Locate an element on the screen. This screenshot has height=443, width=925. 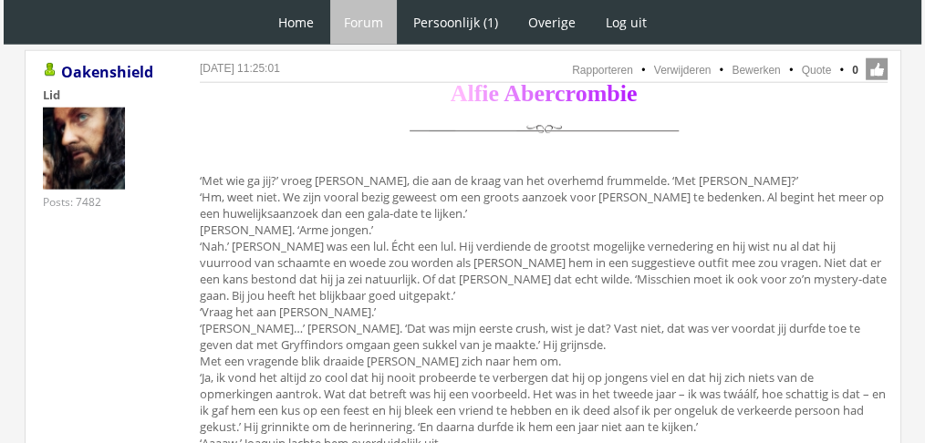
span: 0 is located at coordinates (854, 70).